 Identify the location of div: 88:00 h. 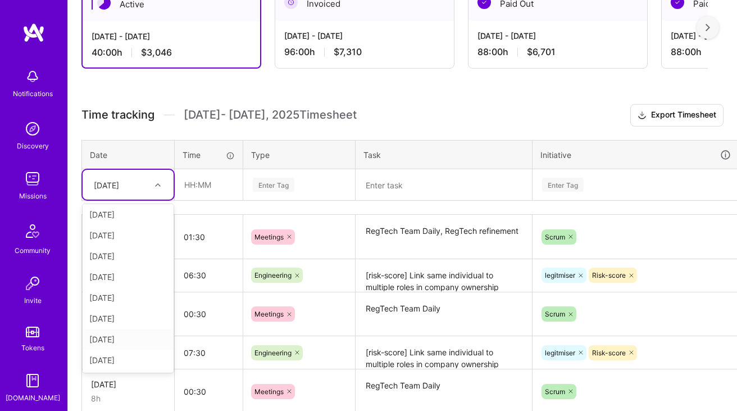
(558, 52).